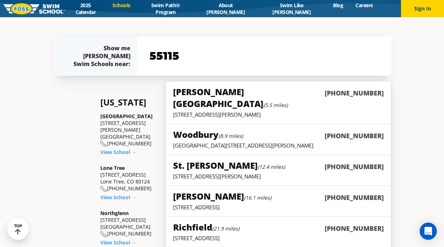 The width and height of the screenshot is (444, 247). I want to click on h5: Woodbury, so click(208, 134).